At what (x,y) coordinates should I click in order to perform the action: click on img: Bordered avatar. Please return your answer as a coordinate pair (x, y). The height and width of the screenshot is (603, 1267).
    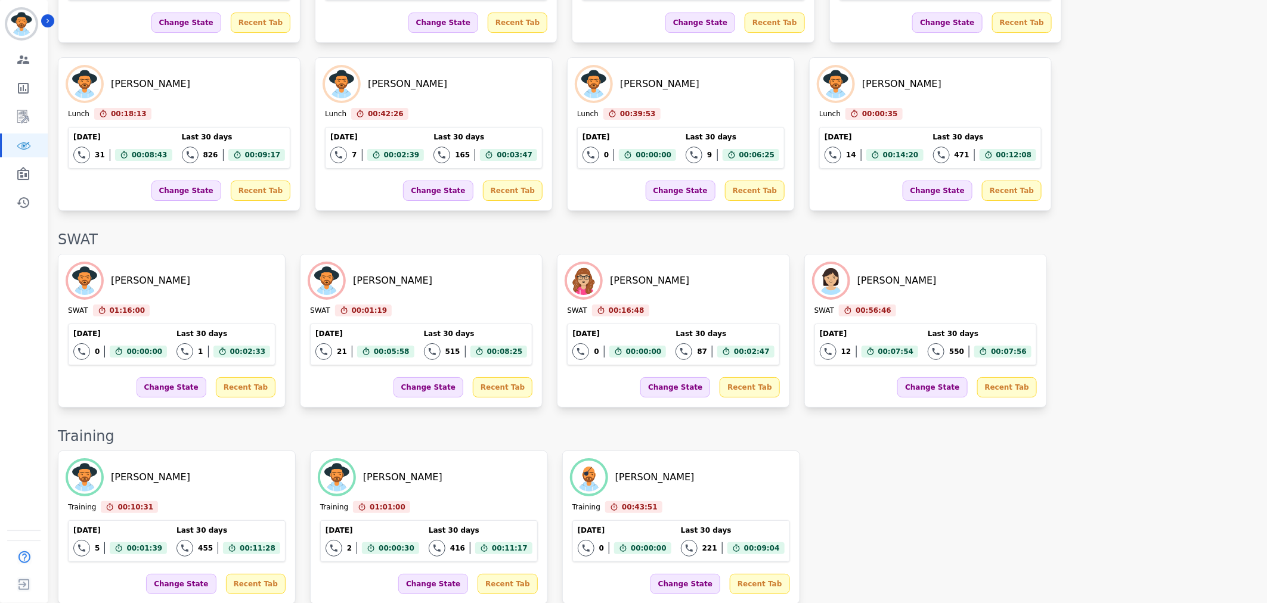
    Looking at the image, I should click on (21, 24).